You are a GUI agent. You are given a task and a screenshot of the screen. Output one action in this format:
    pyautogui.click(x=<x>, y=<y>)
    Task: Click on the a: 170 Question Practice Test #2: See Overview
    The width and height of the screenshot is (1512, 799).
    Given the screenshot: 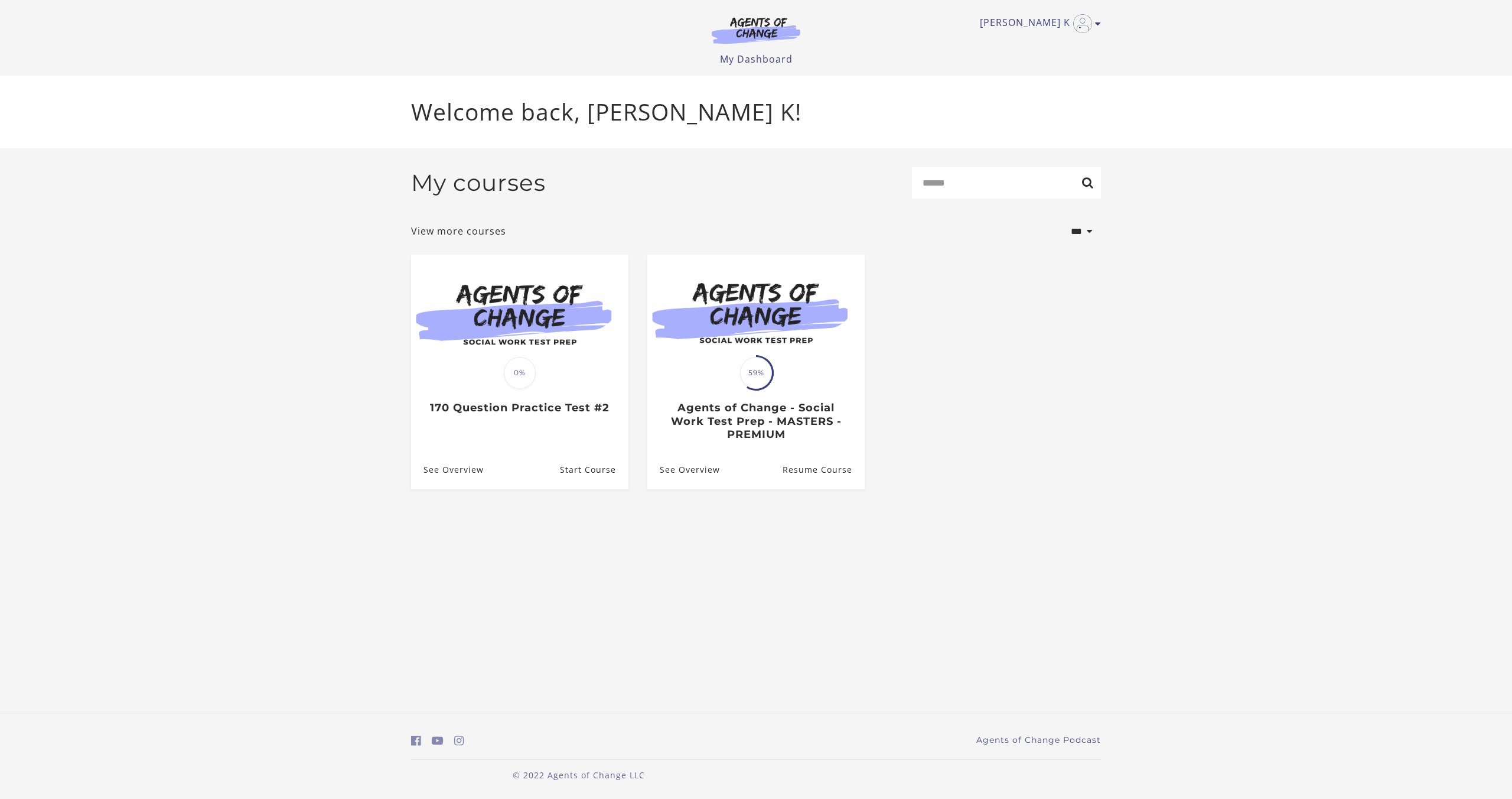 What is the action you would take?
    pyautogui.click(x=447, y=469)
    